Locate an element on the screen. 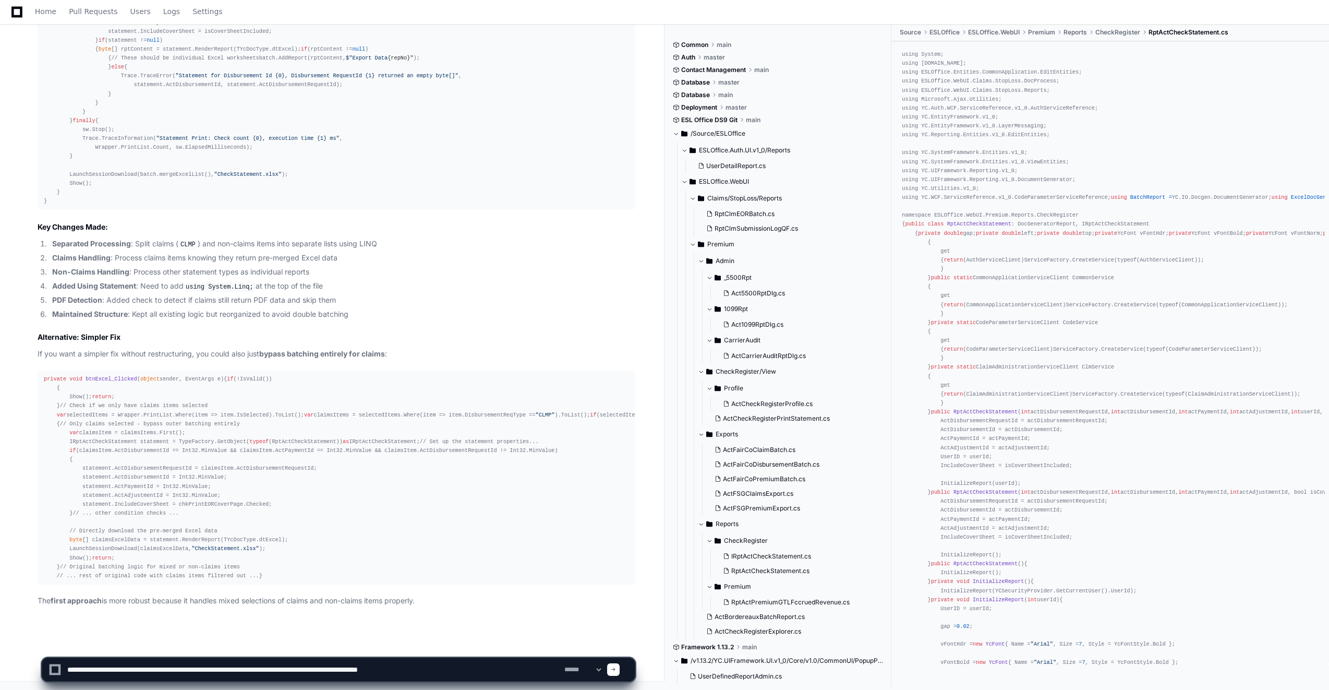 The width and height of the screenshot is (1329, 690). span: Exports is located at coordinates (727, 434).